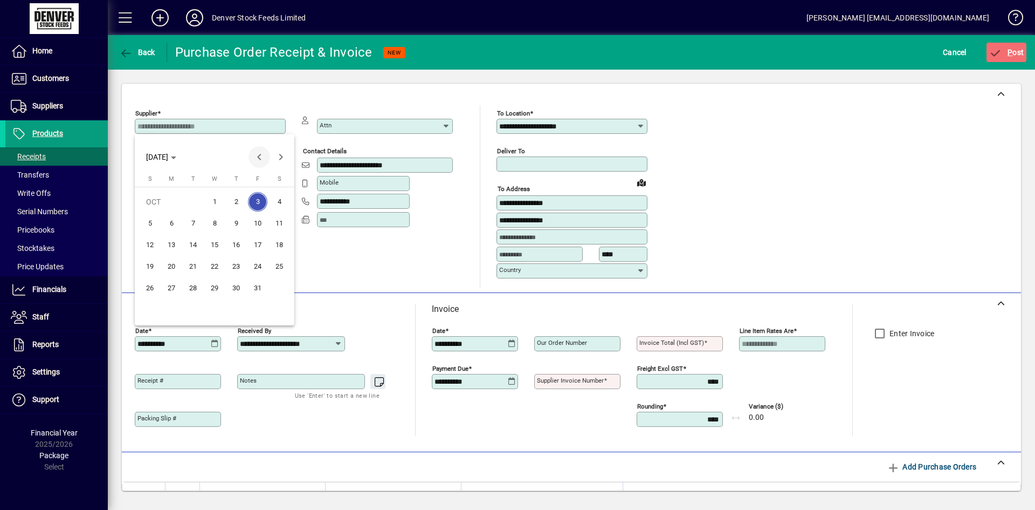  Describe the element at coordinates (258, 223) in the screenshot. I see `button: Fri Oct 10 2025` at that location.